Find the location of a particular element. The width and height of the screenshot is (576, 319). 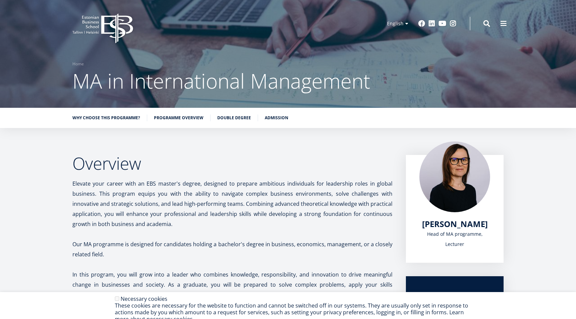

div: 2 years is located at coordinates (455, 295).